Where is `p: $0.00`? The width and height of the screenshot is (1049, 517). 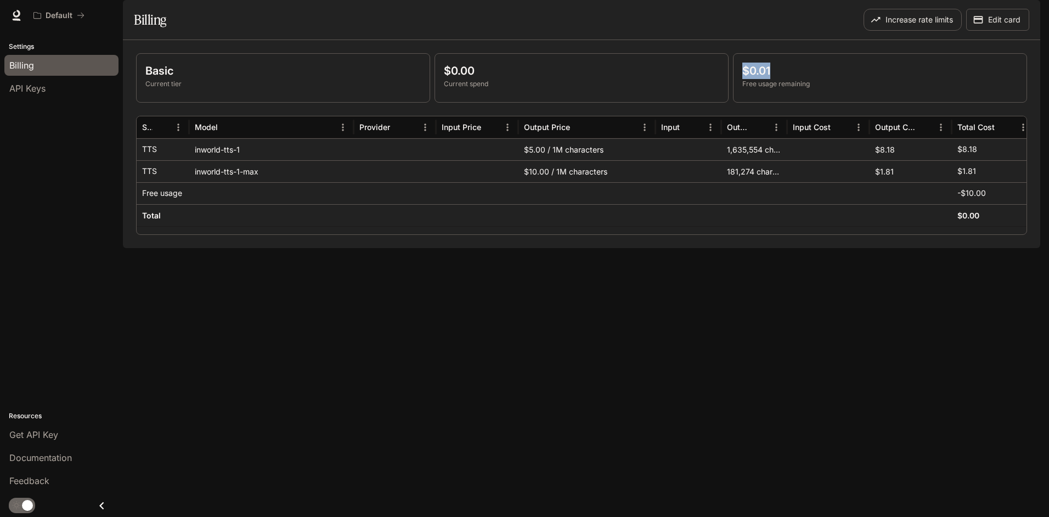
p: $0.00 is located at coordinates (582, 71).